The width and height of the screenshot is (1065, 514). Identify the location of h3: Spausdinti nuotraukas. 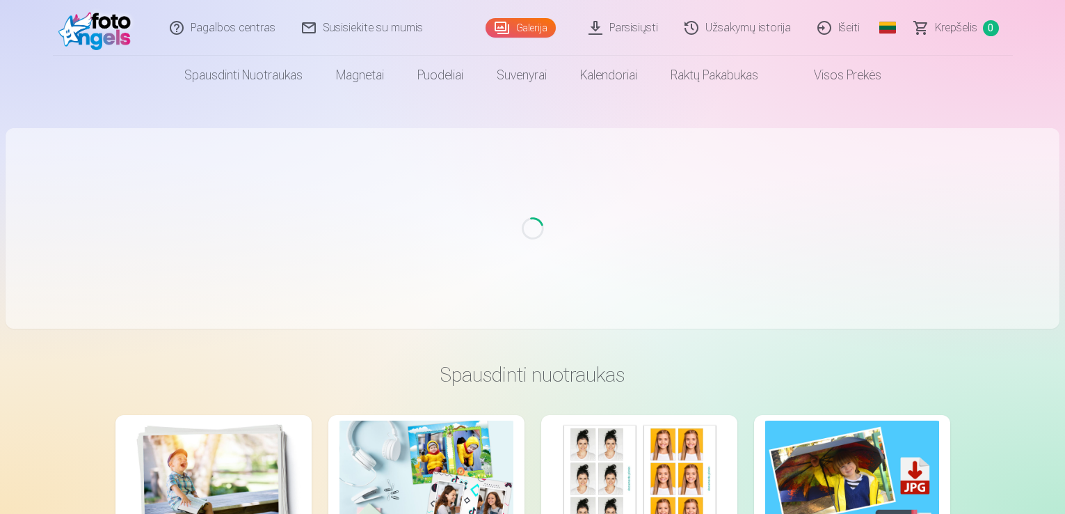
(533, 374).